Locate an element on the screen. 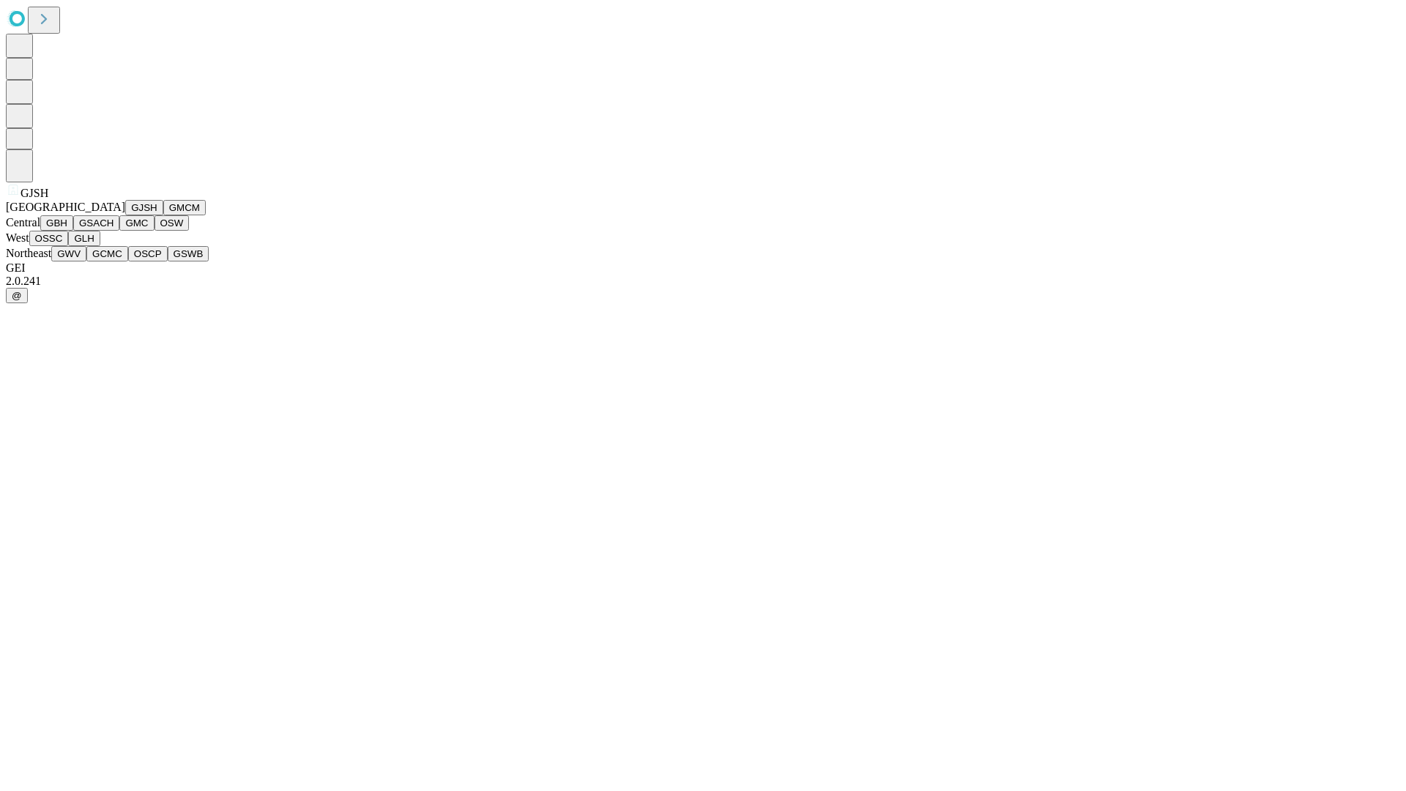 Image resolution: width=1406 pixels, height=791 pixels. button: GJSH is located at coordinates (144, 207).